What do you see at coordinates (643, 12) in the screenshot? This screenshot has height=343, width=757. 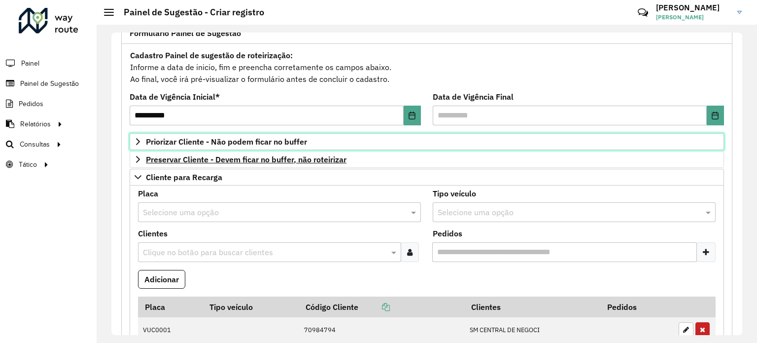 I see `a: Contato Rápido` at bounding box center [643, 12].